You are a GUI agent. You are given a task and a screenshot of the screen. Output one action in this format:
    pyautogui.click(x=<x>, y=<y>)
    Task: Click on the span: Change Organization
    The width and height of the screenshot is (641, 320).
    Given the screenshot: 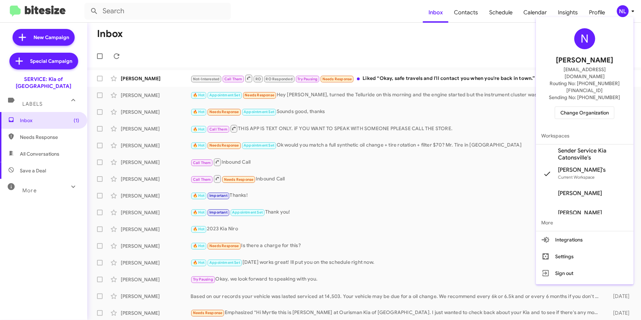 What is the action you would take?
    pyautogui.click(x=584, y=113)
    